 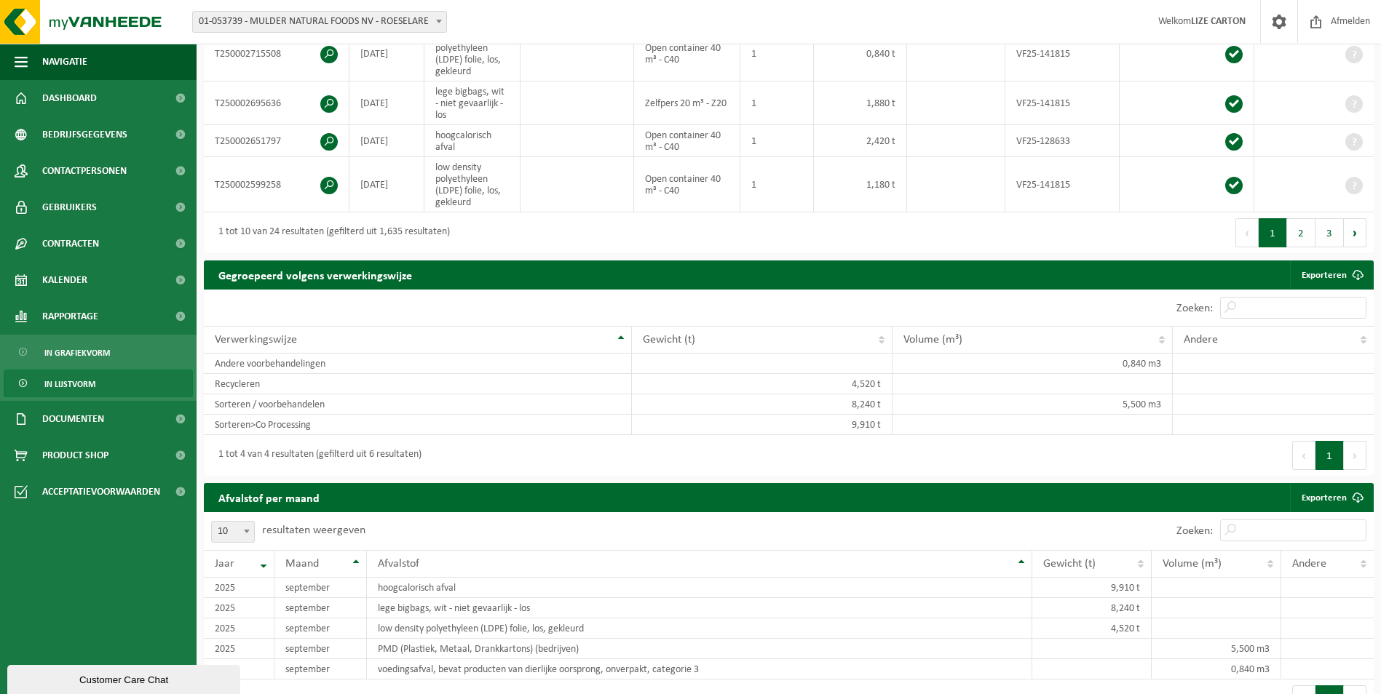 What do you see at coordinates (761, 405) in the screenshot?
I see `td: 8,240 t` at bounding box center [761, 405].